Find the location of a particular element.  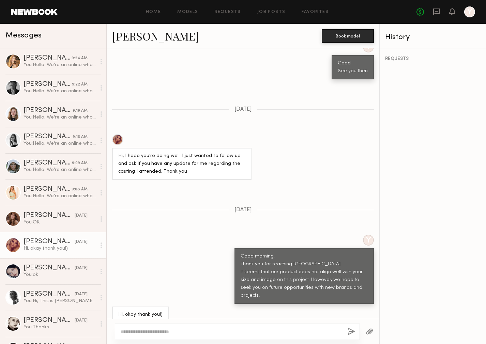

a: Book model is located at coordinates (348, 35).